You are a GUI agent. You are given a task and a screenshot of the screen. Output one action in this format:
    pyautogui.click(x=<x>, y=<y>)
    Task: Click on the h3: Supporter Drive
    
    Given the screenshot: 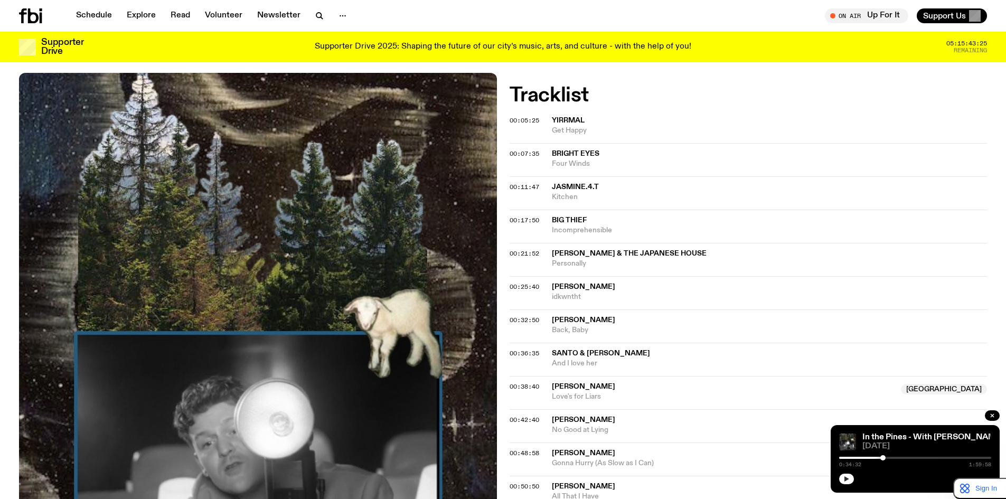 What is the action you would take?
    pyautogui.click(x=62, y=47)
    